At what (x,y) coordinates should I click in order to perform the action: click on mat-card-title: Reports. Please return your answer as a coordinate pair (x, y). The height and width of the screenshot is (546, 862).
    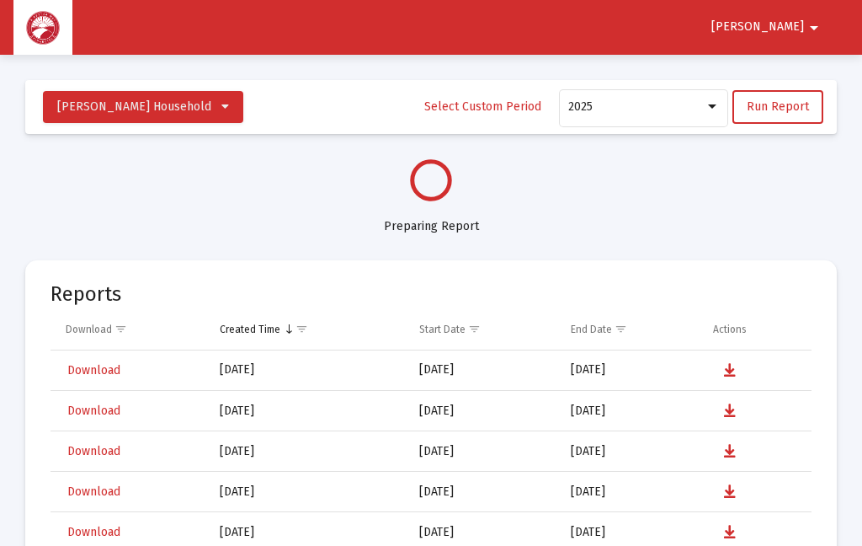
    Looking at the image, I should click on (86, 294).